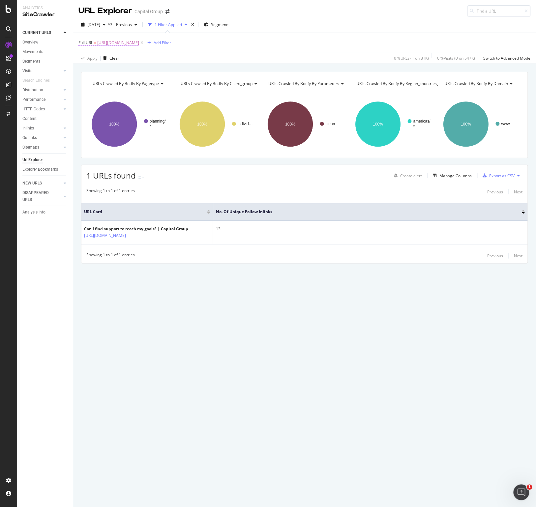 This screenshot has height=507, width=536. Describe the element at coordinates (497, 176) in the screenshot. I see `button: Export as CSV` at that location.